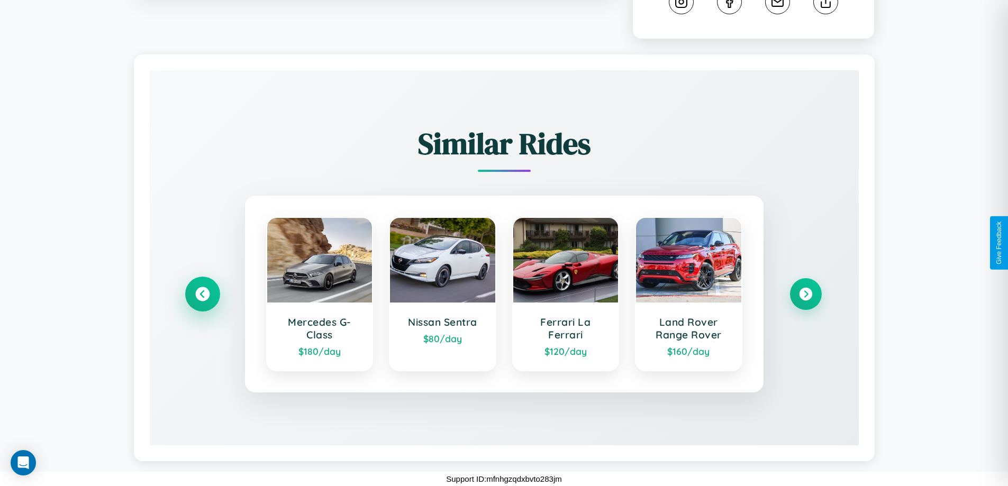 Image resolution: width=1008 pixels, height=486 pixels. I want to click on h2: Similar Rides, so click(504, 143).